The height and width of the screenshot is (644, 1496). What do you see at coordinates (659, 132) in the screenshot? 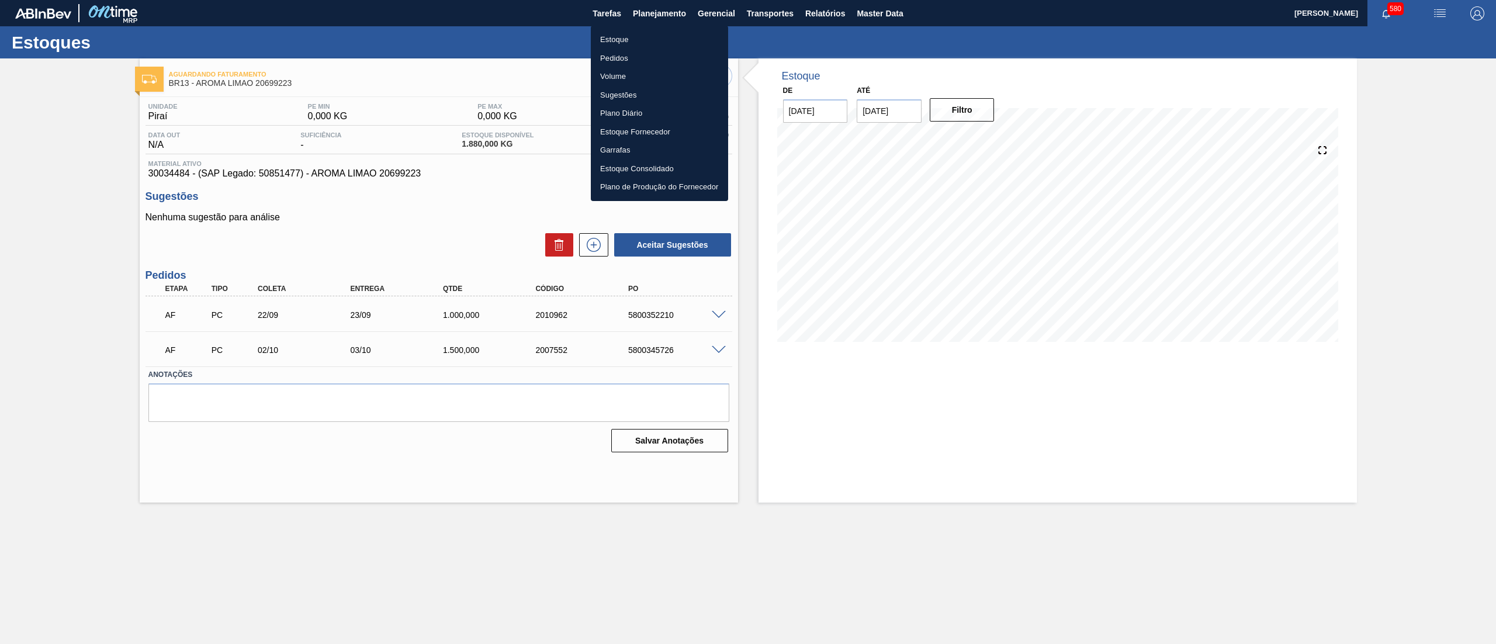
I see `li: Estoque Fornecedor` at bounding box center [659, 132].